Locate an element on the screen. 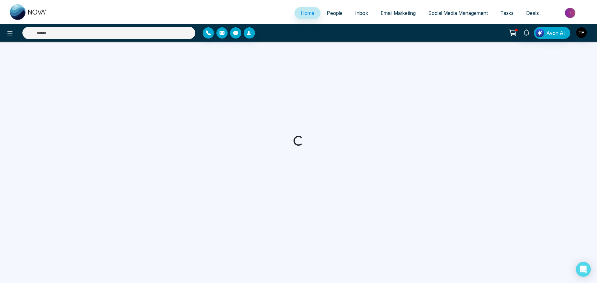 The width and height of the screenshot is (597, 283). button: Avon AI is located at coordinates (552, 33).